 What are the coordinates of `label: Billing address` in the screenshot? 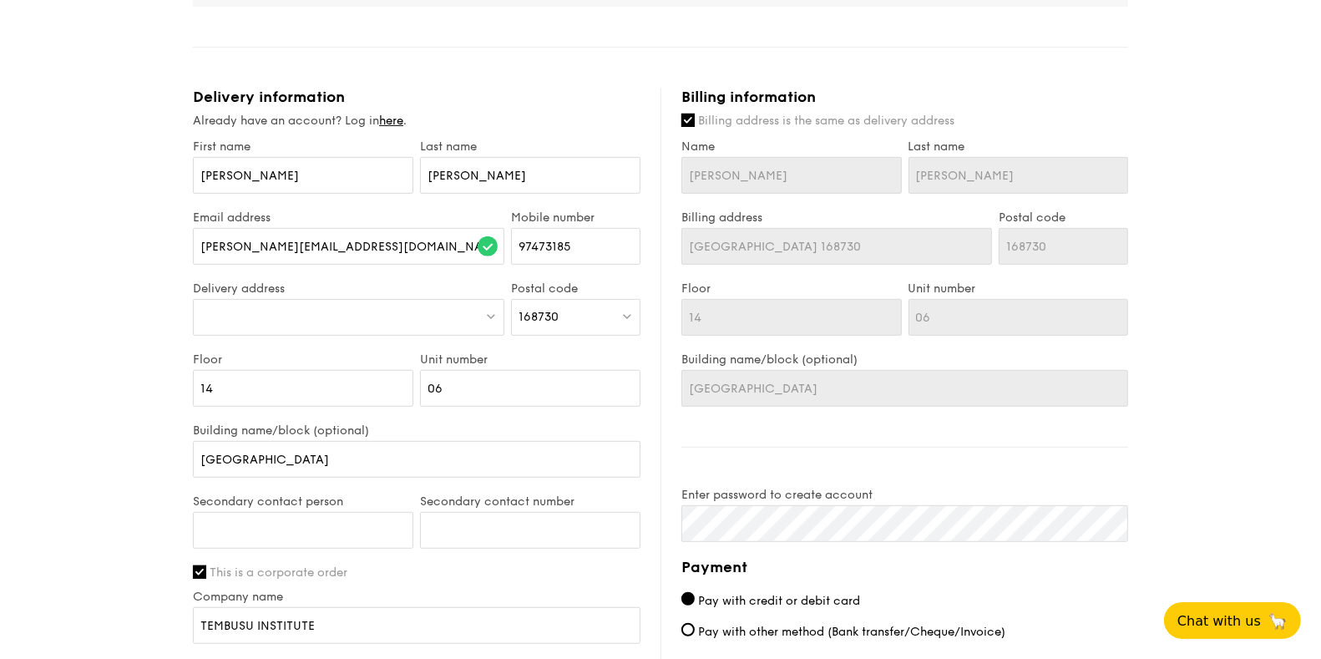 It's located at (837, 217).